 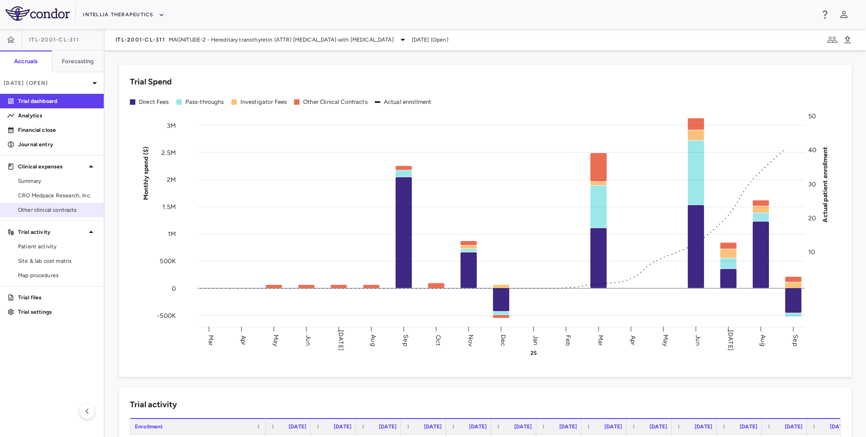 I want to click on button: Intellia Therapeutics, so click(x=124, y=15).